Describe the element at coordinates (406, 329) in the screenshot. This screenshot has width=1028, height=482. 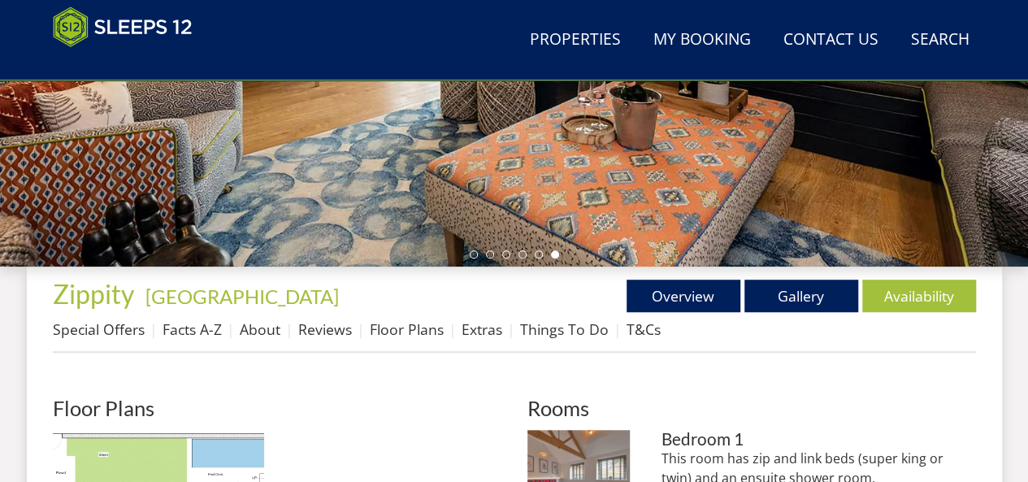
I see `a: Floor Plans` at that location.